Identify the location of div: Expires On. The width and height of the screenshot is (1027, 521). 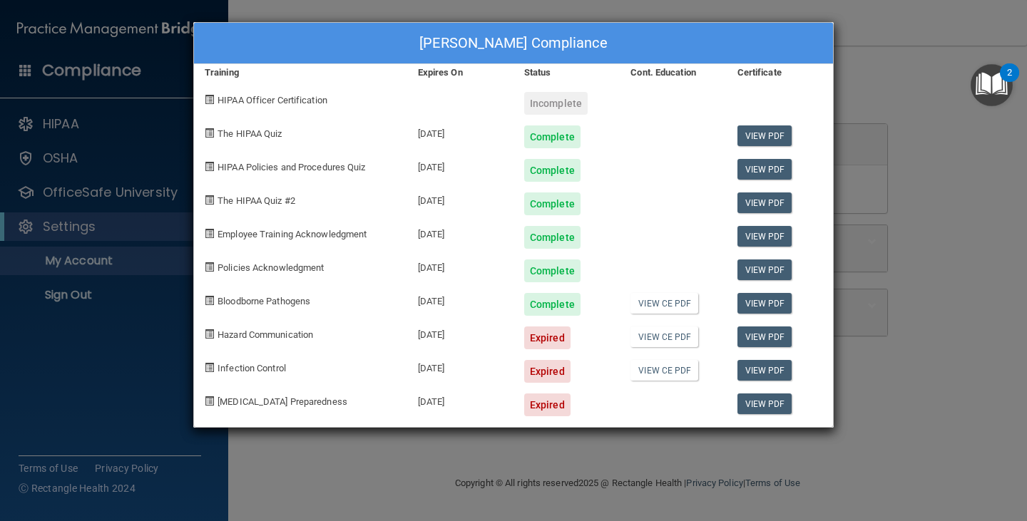
(460, 73).